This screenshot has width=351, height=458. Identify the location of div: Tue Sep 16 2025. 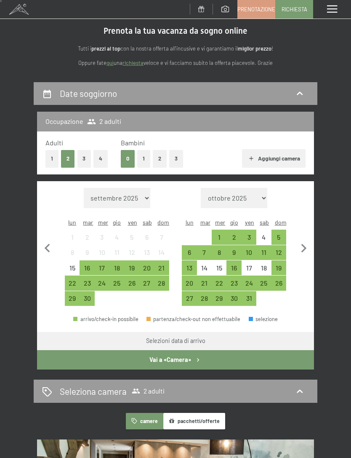
(87, 268).